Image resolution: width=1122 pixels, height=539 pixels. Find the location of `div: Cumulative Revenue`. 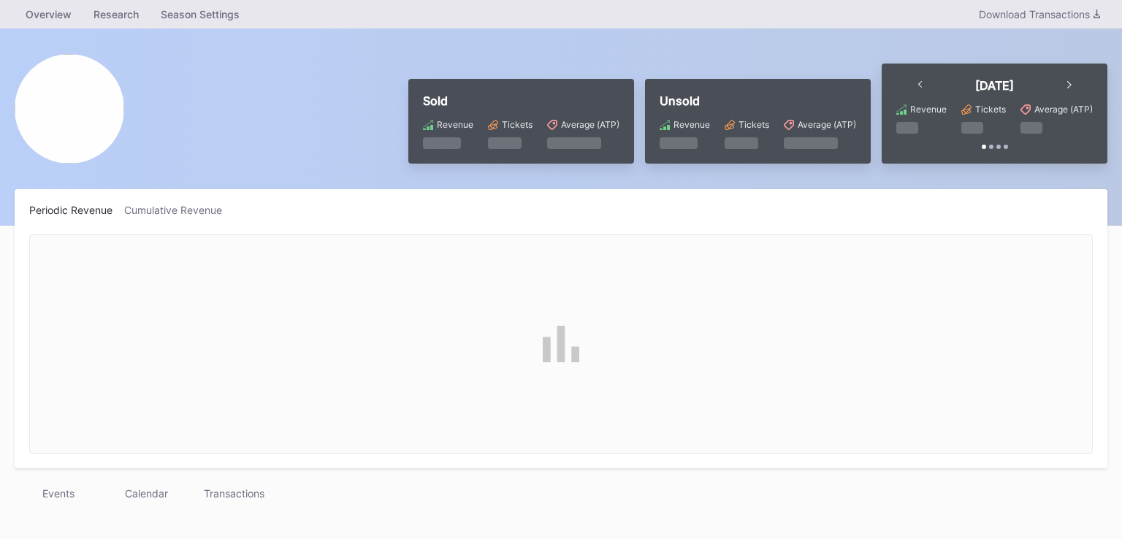

div: Cumulative Revenue is located at coordinates (179, 210).